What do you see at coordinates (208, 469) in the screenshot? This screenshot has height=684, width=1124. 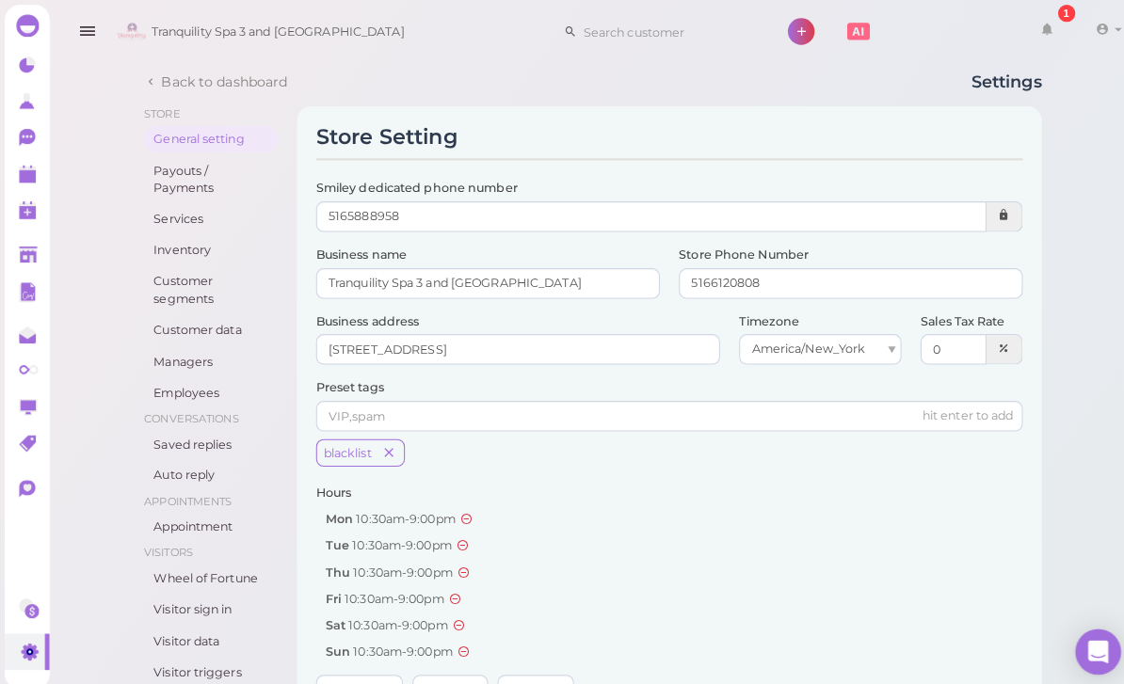 I see `a: Auto reply` at bounding box center [208, 469].